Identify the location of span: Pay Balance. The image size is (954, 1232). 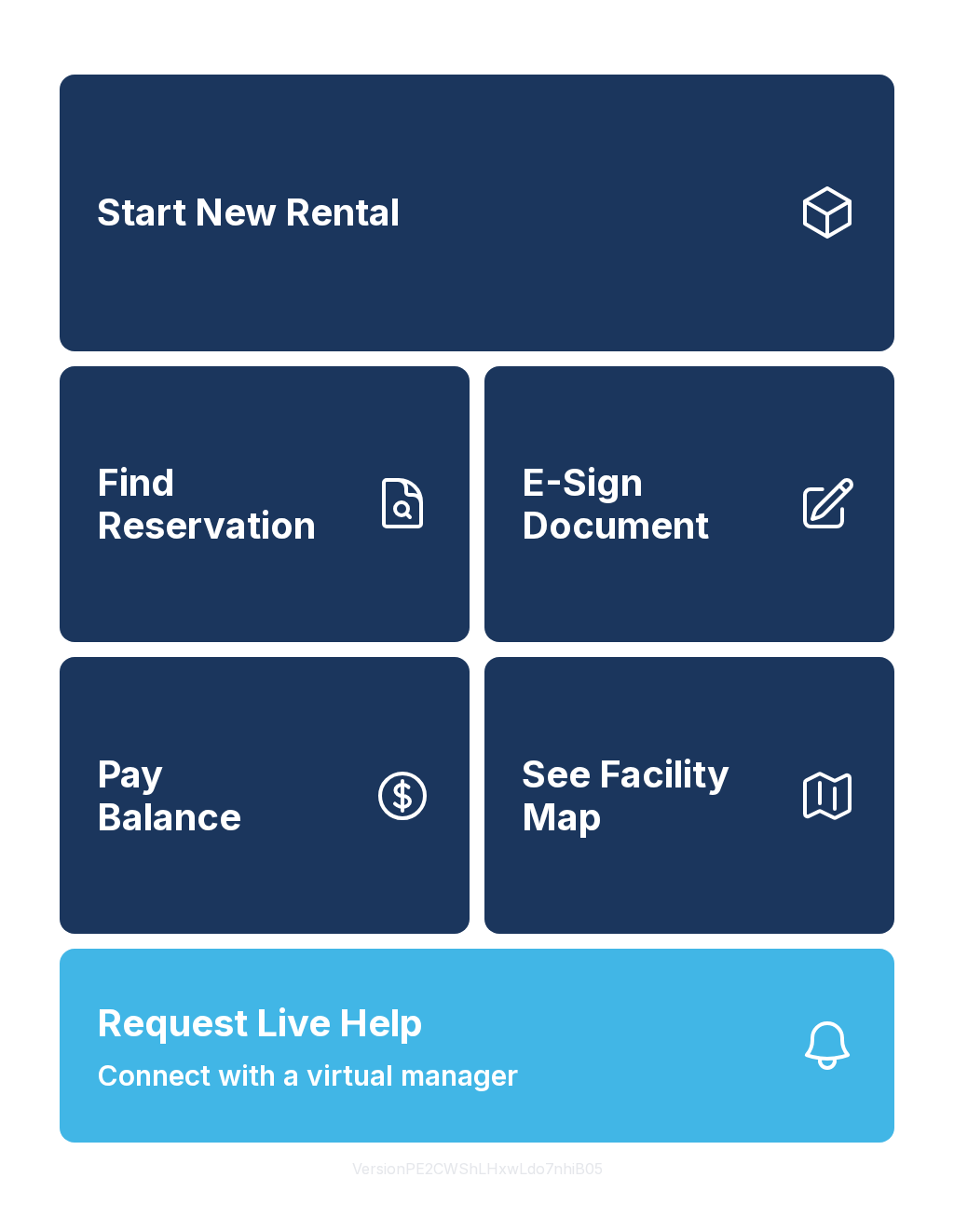
(169, 794).